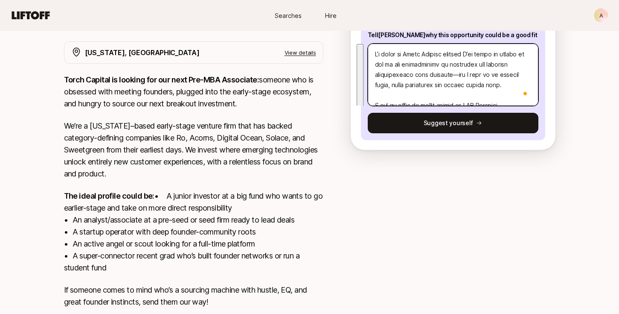  I want to click on a: Hire, so click(331, 15).